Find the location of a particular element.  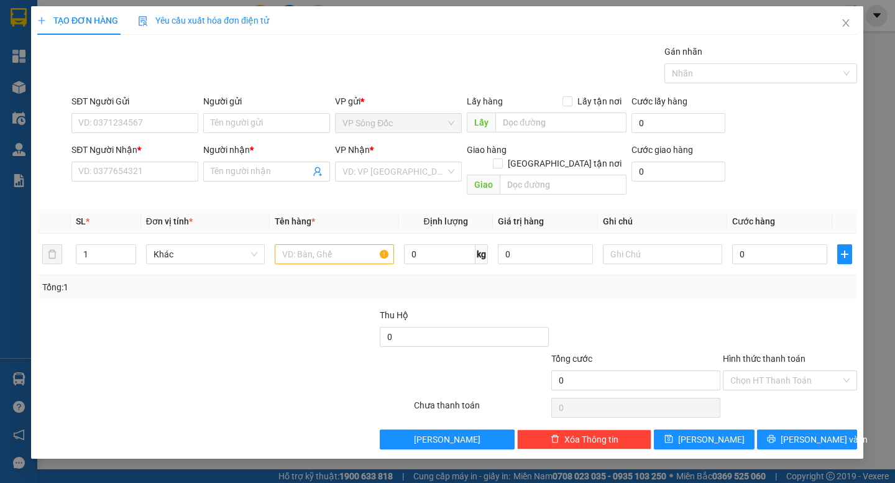

label: Gán nhãn is located at coordinates (684, 52).